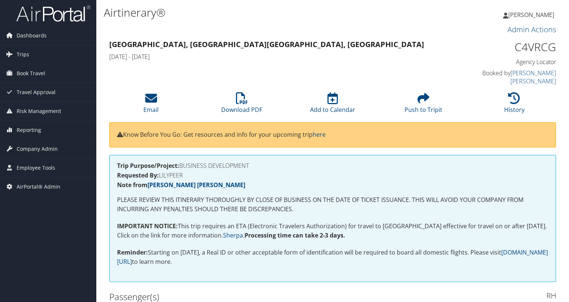 This screenshot has height=302, width=569. I want to click on span: Employee Tools, so click(36, 168).